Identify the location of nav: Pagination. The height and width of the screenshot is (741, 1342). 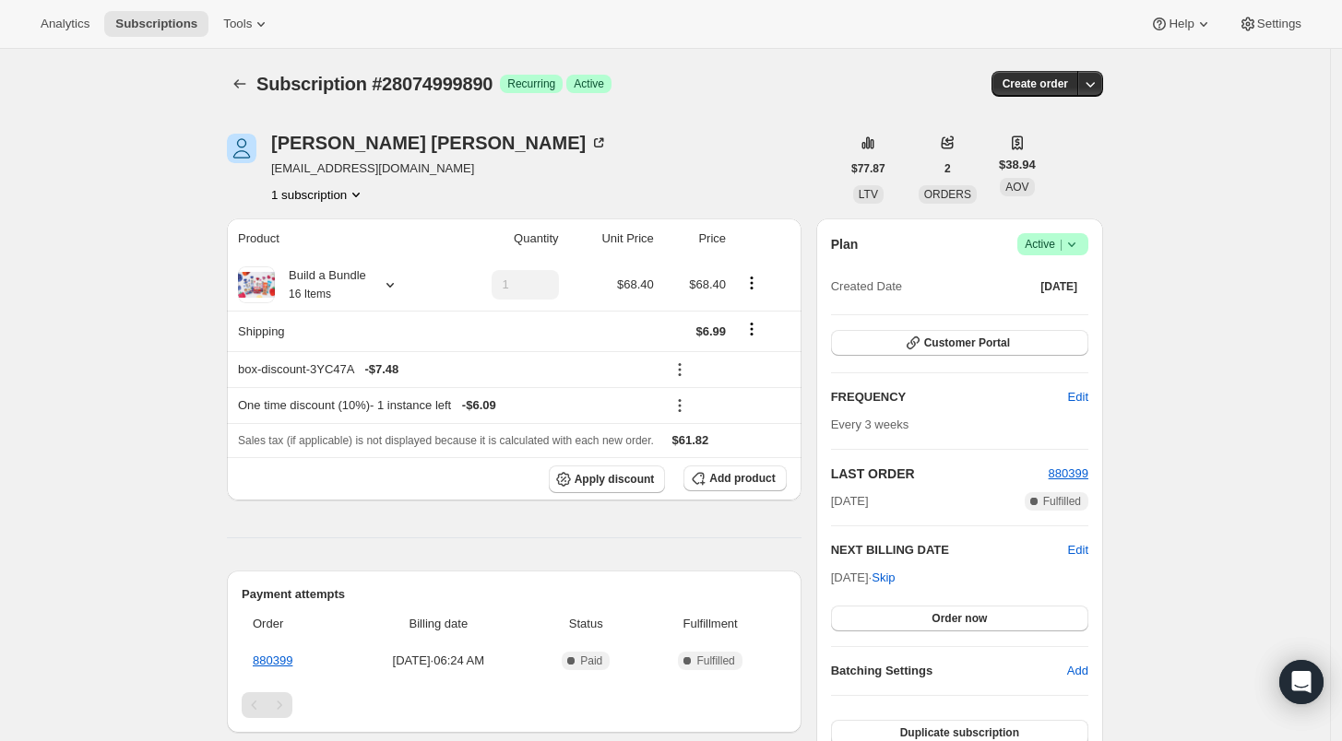
(514, 705).